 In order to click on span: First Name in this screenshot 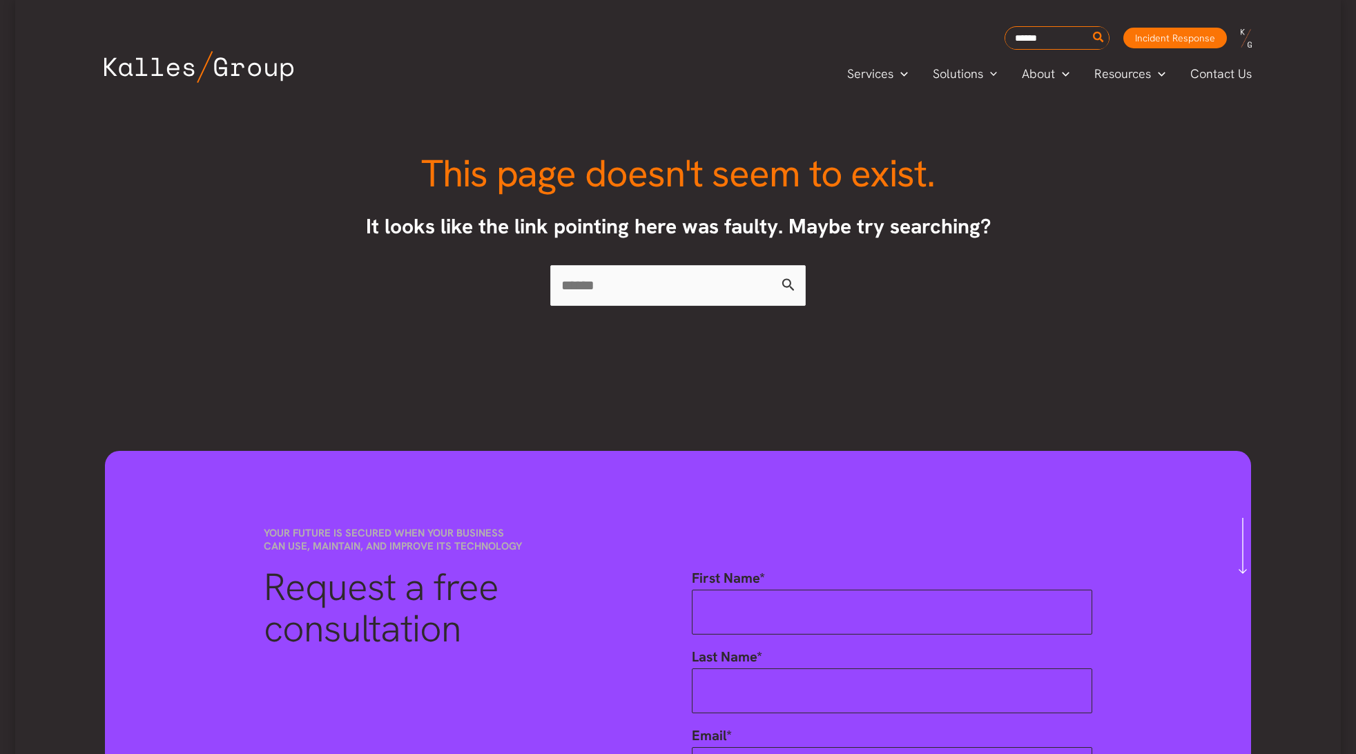, I will do `click(726, 578)`.